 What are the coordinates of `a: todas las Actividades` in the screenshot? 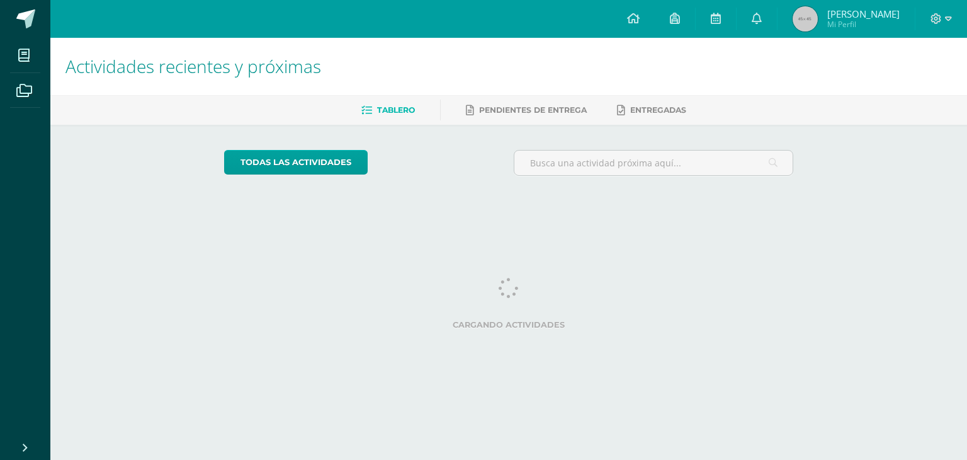 It's located at (296, 162).